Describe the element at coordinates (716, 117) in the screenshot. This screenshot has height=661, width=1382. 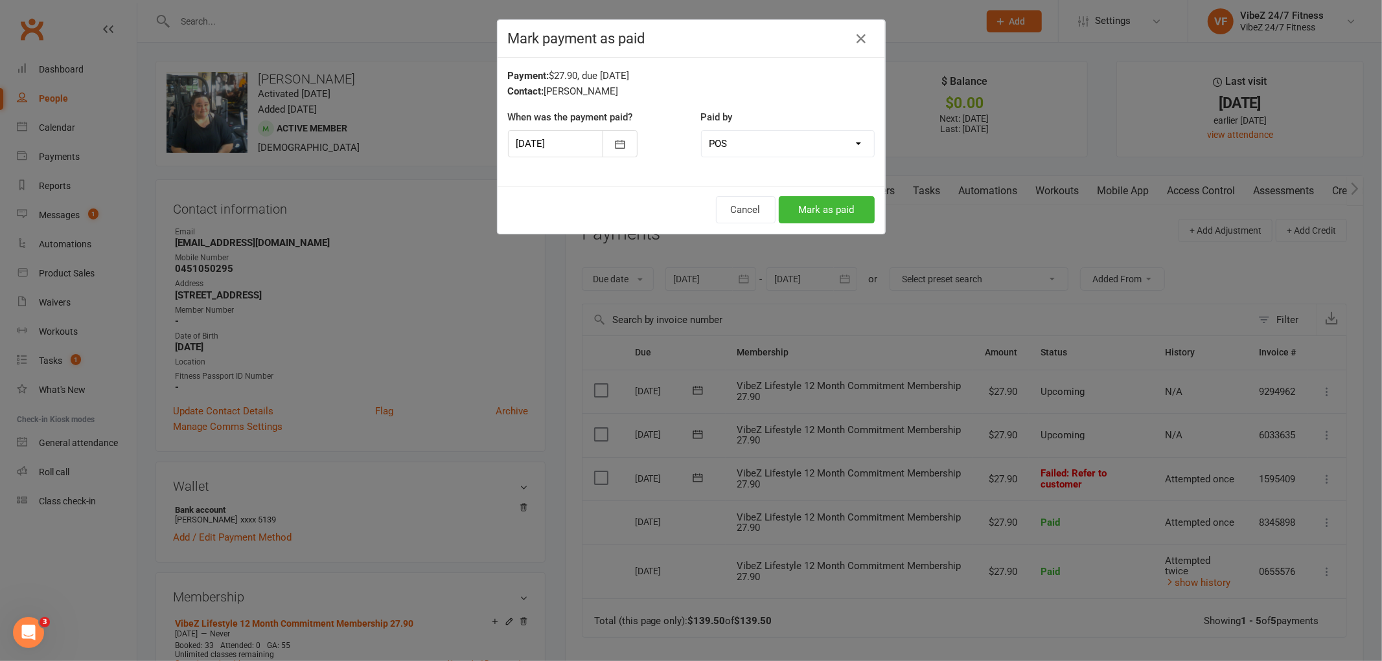
I see `label: Paid by` at that location.